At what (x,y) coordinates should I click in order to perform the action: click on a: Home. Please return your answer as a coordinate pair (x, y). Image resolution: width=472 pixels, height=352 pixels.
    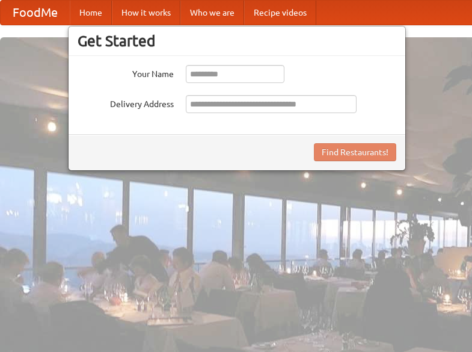
    Looking at the image, I should click on (91, 13).